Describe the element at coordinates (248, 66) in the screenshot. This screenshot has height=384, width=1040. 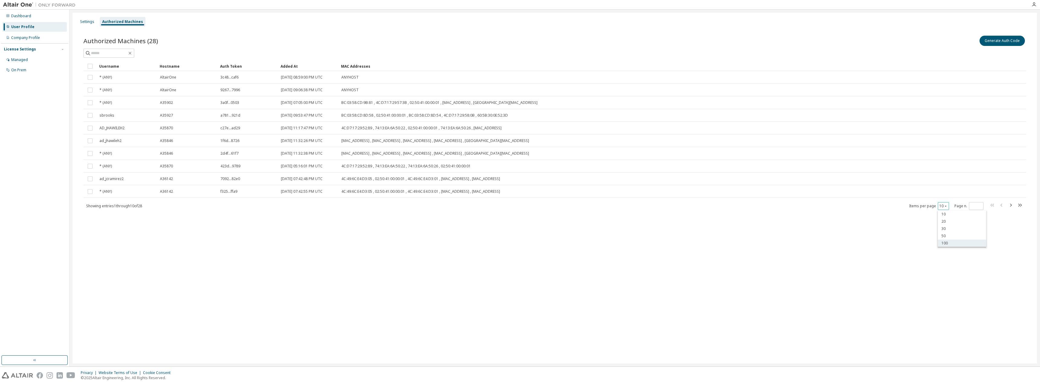
I see `div: Auth Token` at that location.